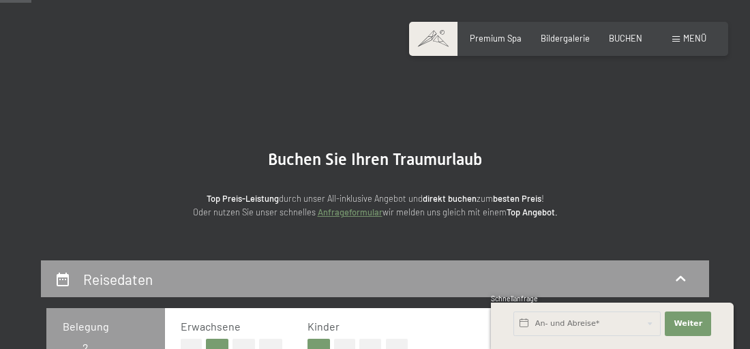  What do you see at coordinates (350, 212) in the screenshot?
I see `a: Anfrageformular` at bounding box center [350, 212].